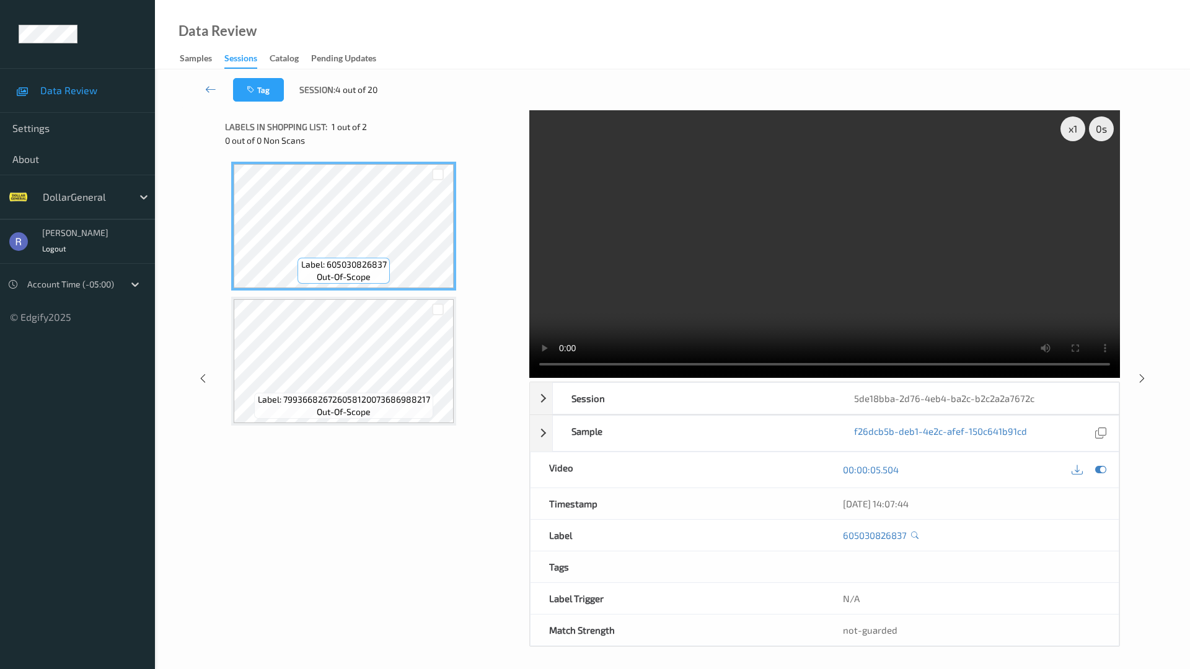 The height and width of the screenshot is (669, 1190). I want to click on div: Samplef26dcb5b-deb1-4e2c-afef-150c641b91cd, so click(824, 433).